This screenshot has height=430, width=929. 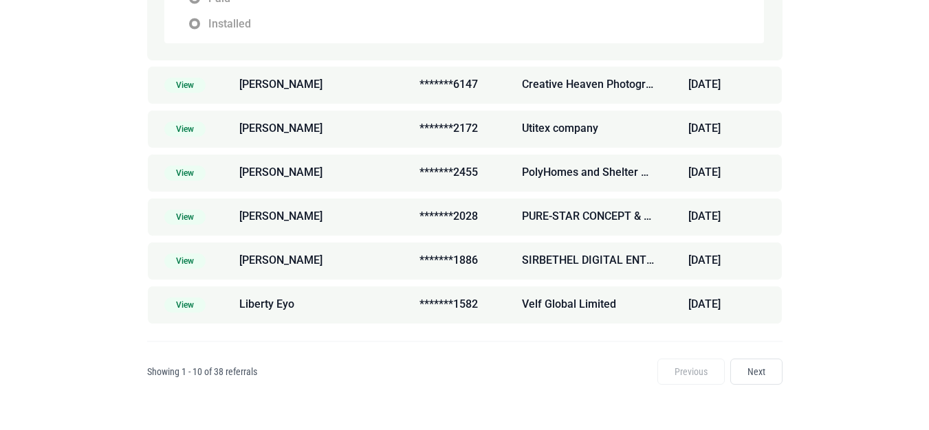 I want to click on p: Showing 1 - 10 of 38 referrals, so click(x=202, y=372).